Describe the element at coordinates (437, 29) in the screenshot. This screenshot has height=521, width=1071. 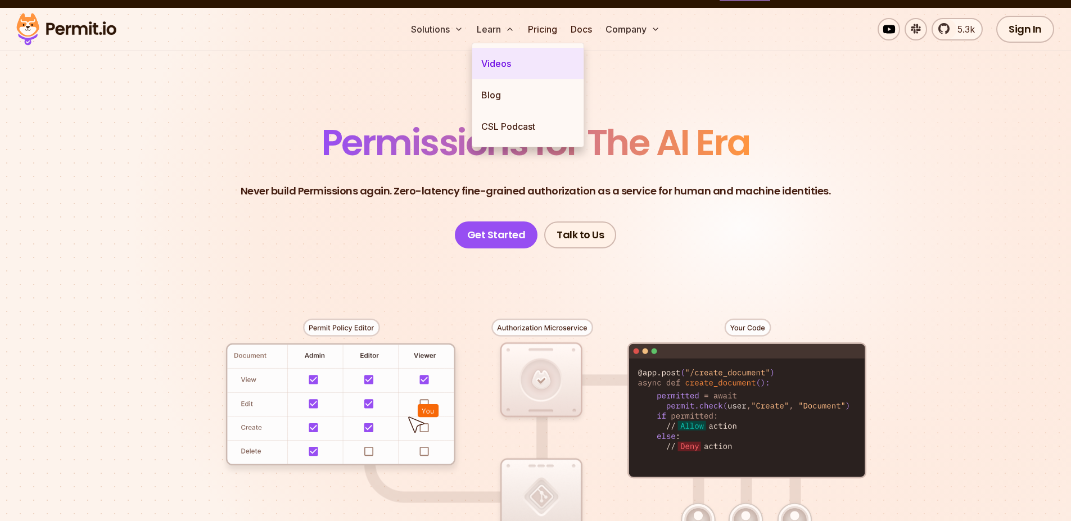
I see `button: Solutions` at that location.